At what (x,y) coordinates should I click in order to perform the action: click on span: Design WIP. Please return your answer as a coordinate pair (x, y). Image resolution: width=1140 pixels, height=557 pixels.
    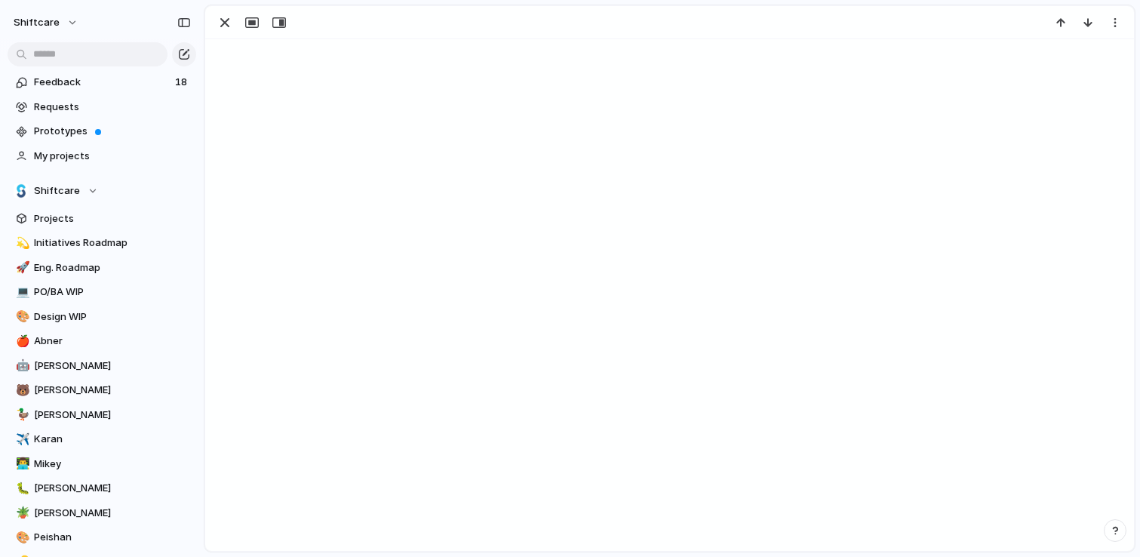
    Looking at the image, I should click on (112, 317).